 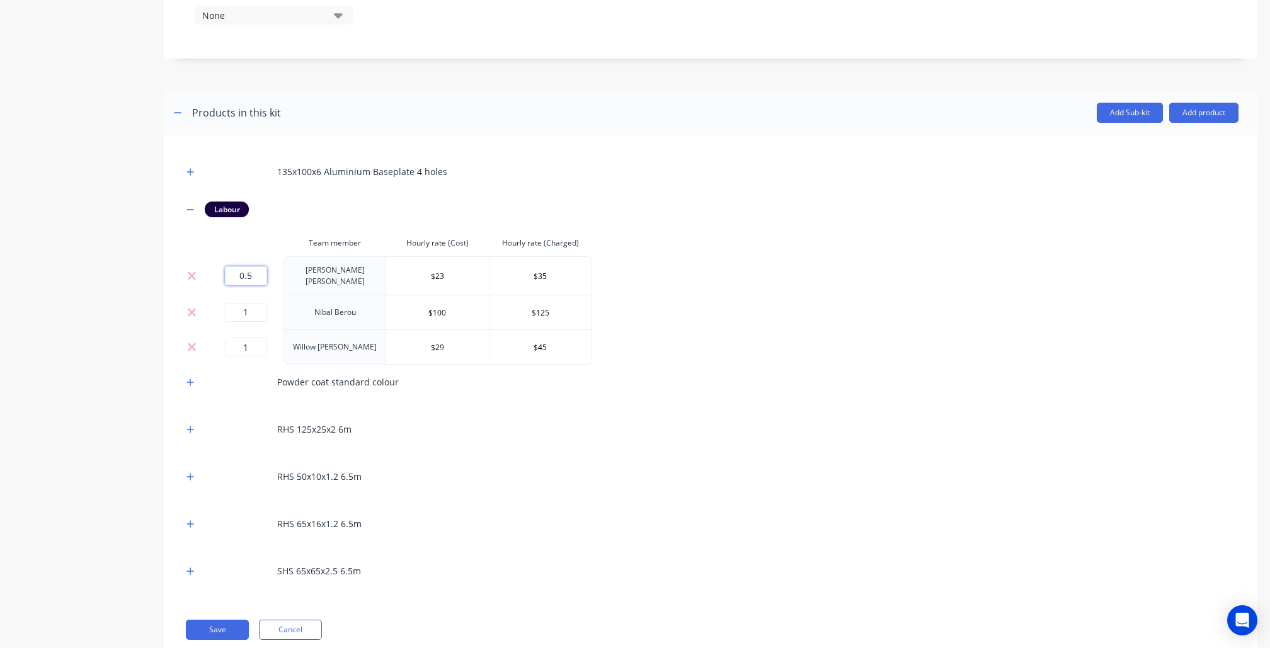 I want to click on div: SHS 65x65x2.5 6.5m, so click(x=319, y=571).